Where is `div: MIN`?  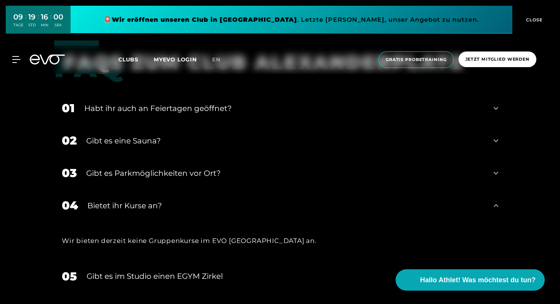 div: MIN is located at coordinates (45, 25).